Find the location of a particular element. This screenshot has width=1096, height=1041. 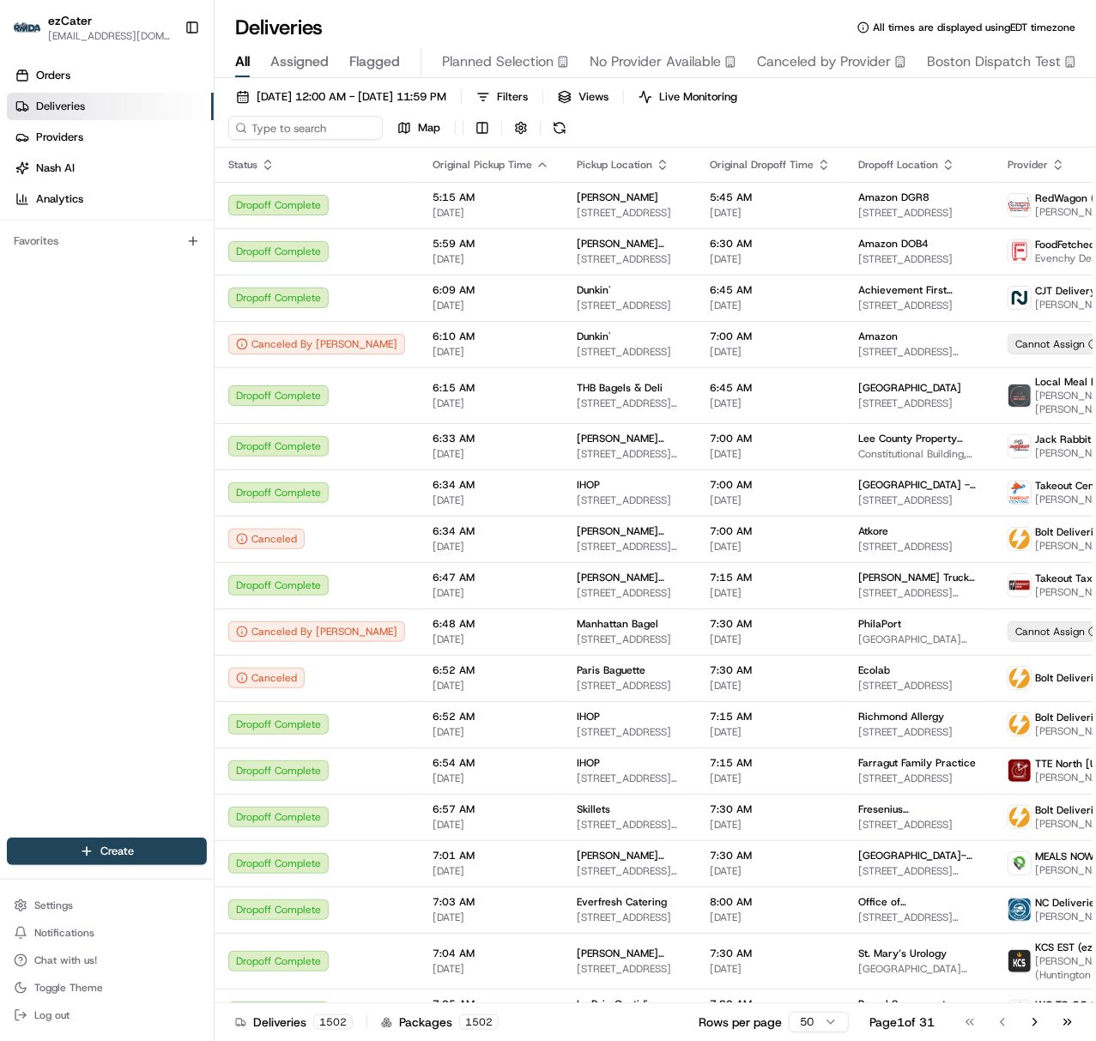

span: Providers is located at coordinates (59, 137).